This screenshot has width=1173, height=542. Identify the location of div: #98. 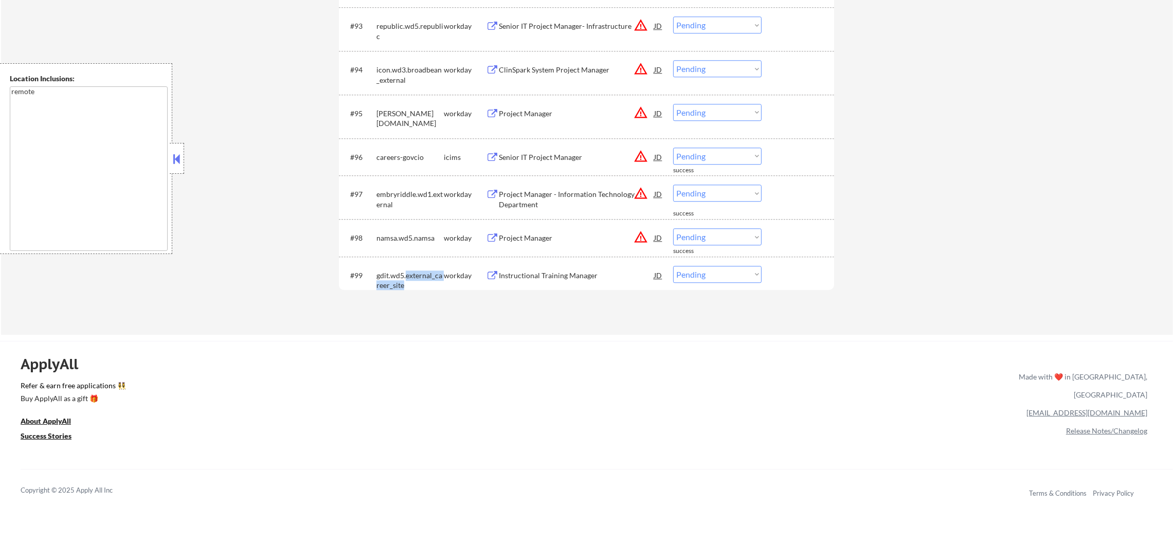
(359, 238).